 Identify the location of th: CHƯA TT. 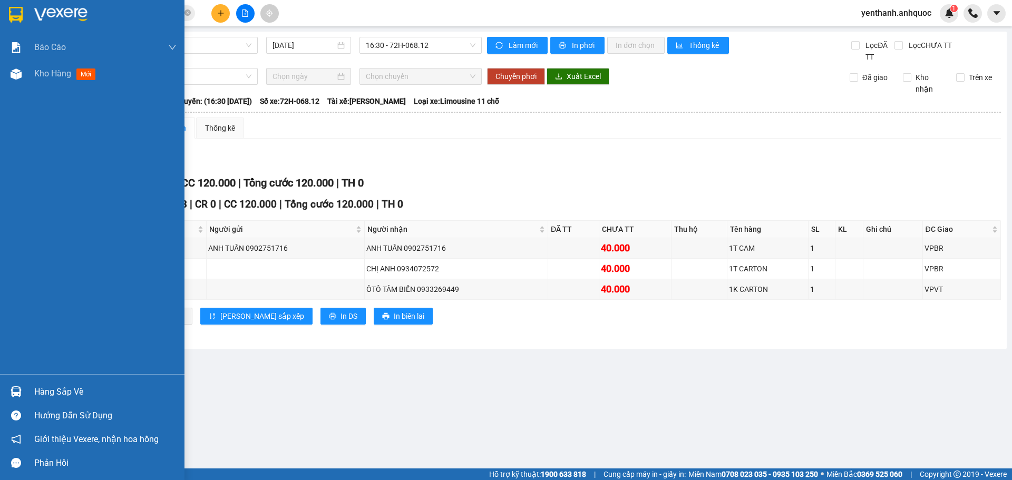
(635, 229).